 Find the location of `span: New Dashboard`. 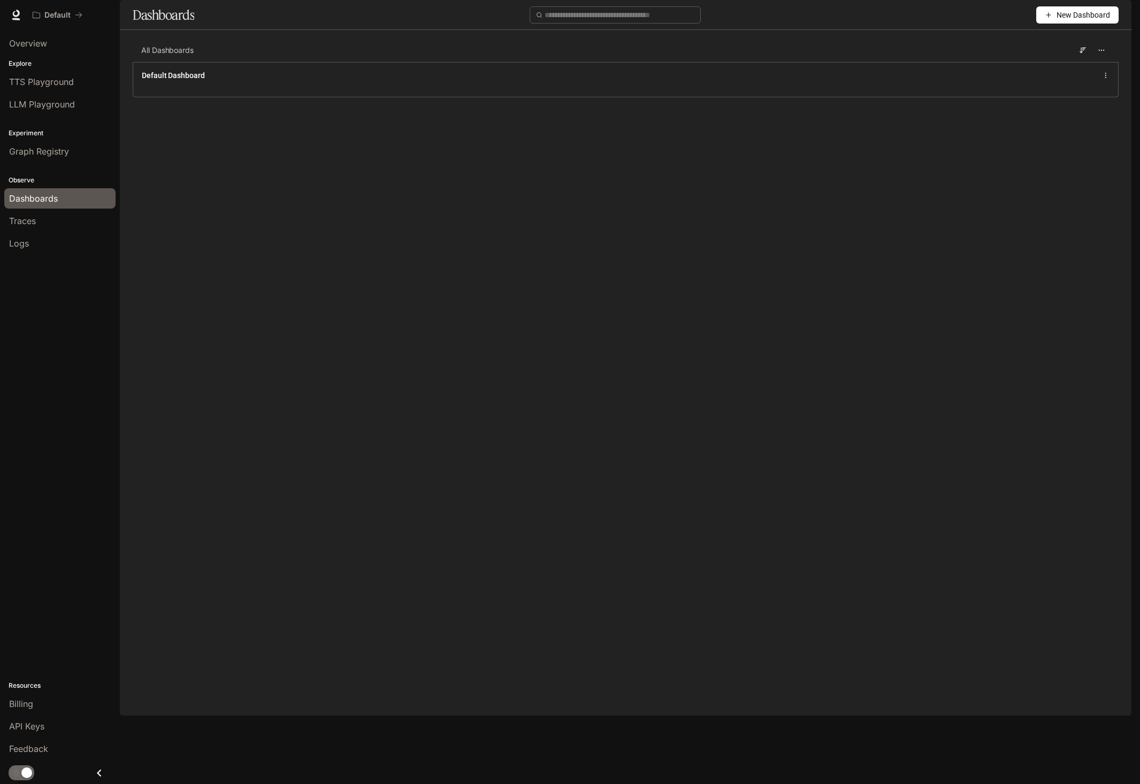

span: New Dashboard is located at coordinates (1083, 15).